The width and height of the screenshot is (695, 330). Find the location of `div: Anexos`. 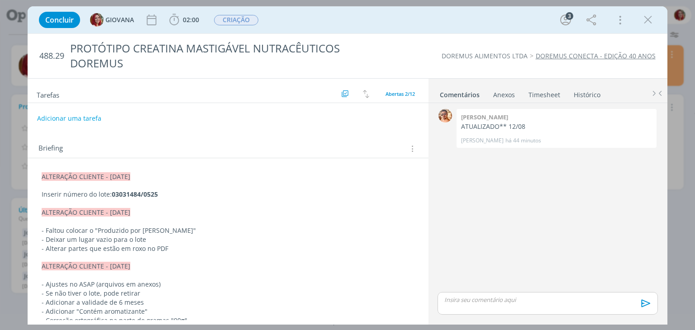

div: Anexos is located at coordinates (504, 95).